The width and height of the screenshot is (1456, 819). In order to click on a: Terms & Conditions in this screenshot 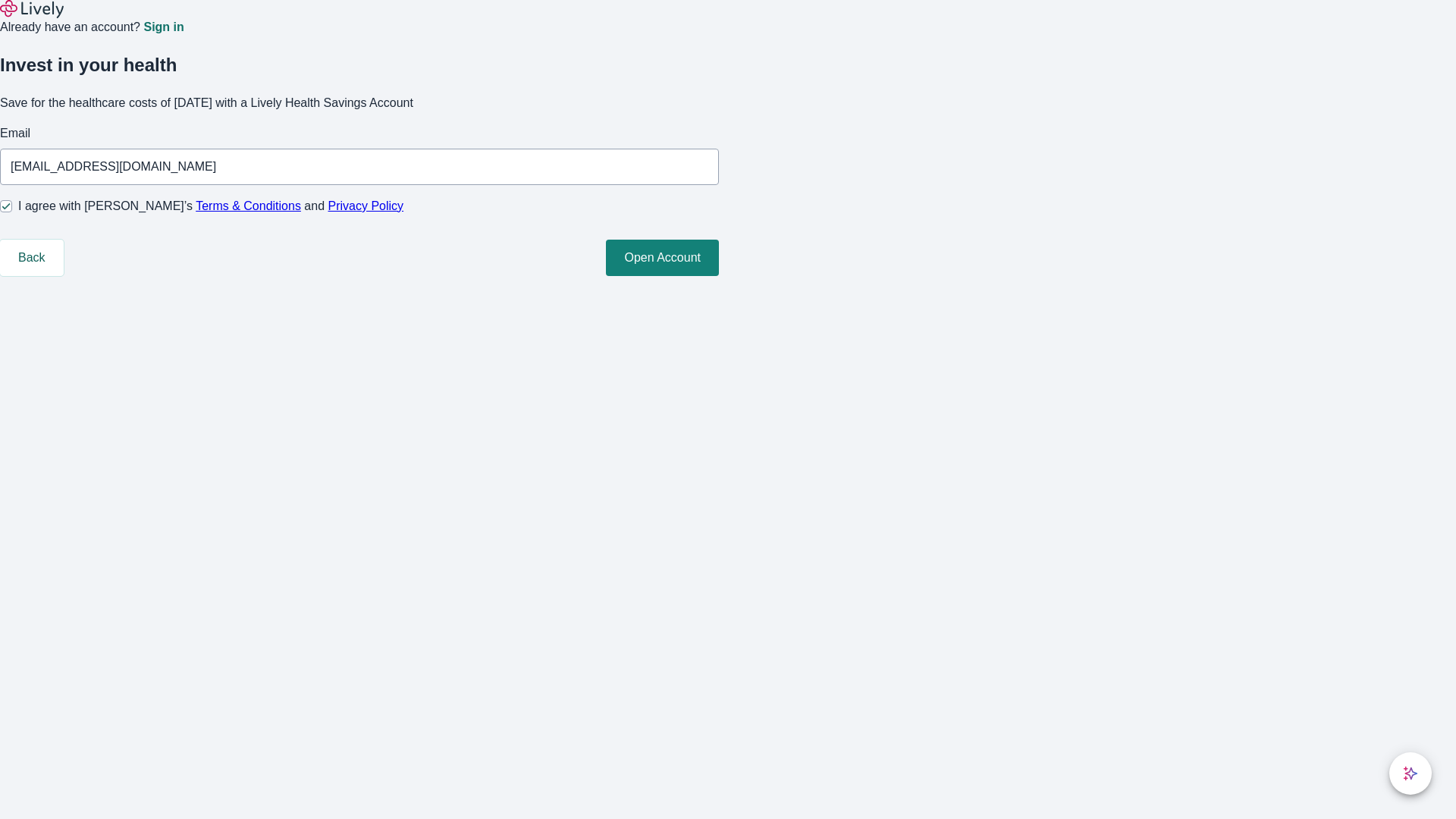, I will do `click(248, 206)`.